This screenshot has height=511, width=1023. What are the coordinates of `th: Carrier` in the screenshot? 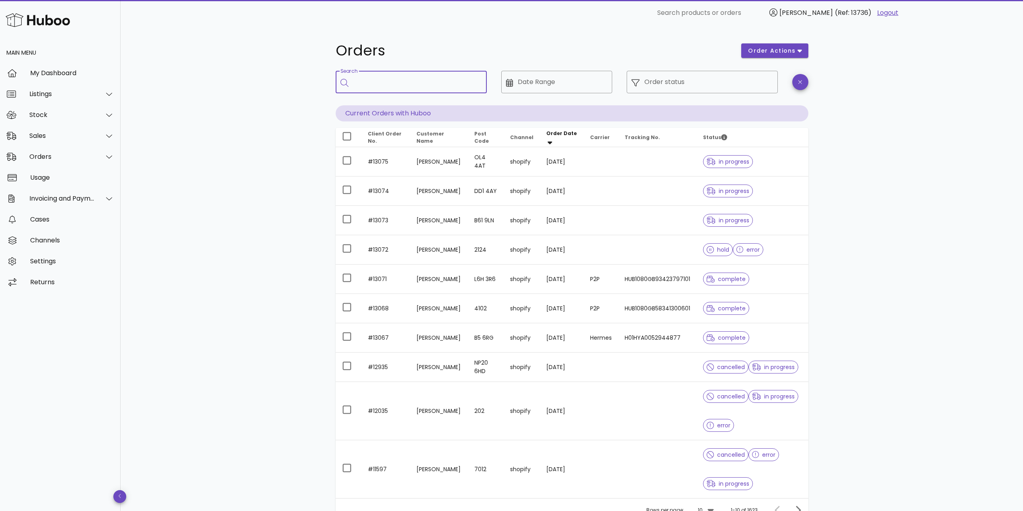 It's located at (601, 137).